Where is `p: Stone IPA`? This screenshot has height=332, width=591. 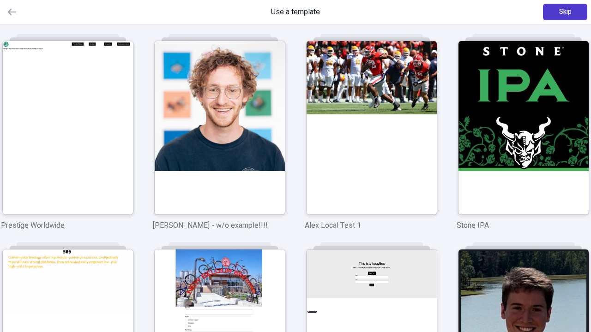
p: Stone IPA is located at coordinates (523, 226).